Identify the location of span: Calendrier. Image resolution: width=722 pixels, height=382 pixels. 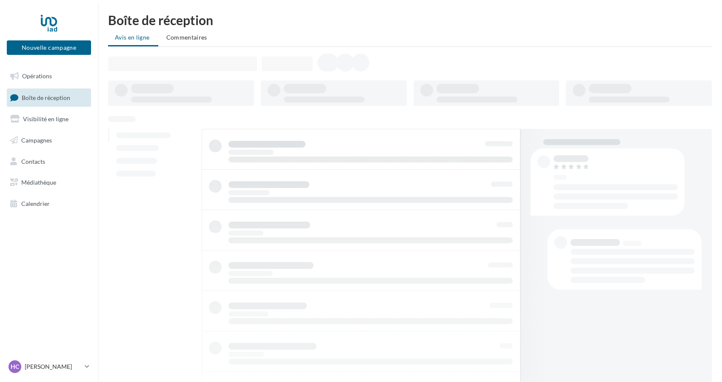
(35, 203).